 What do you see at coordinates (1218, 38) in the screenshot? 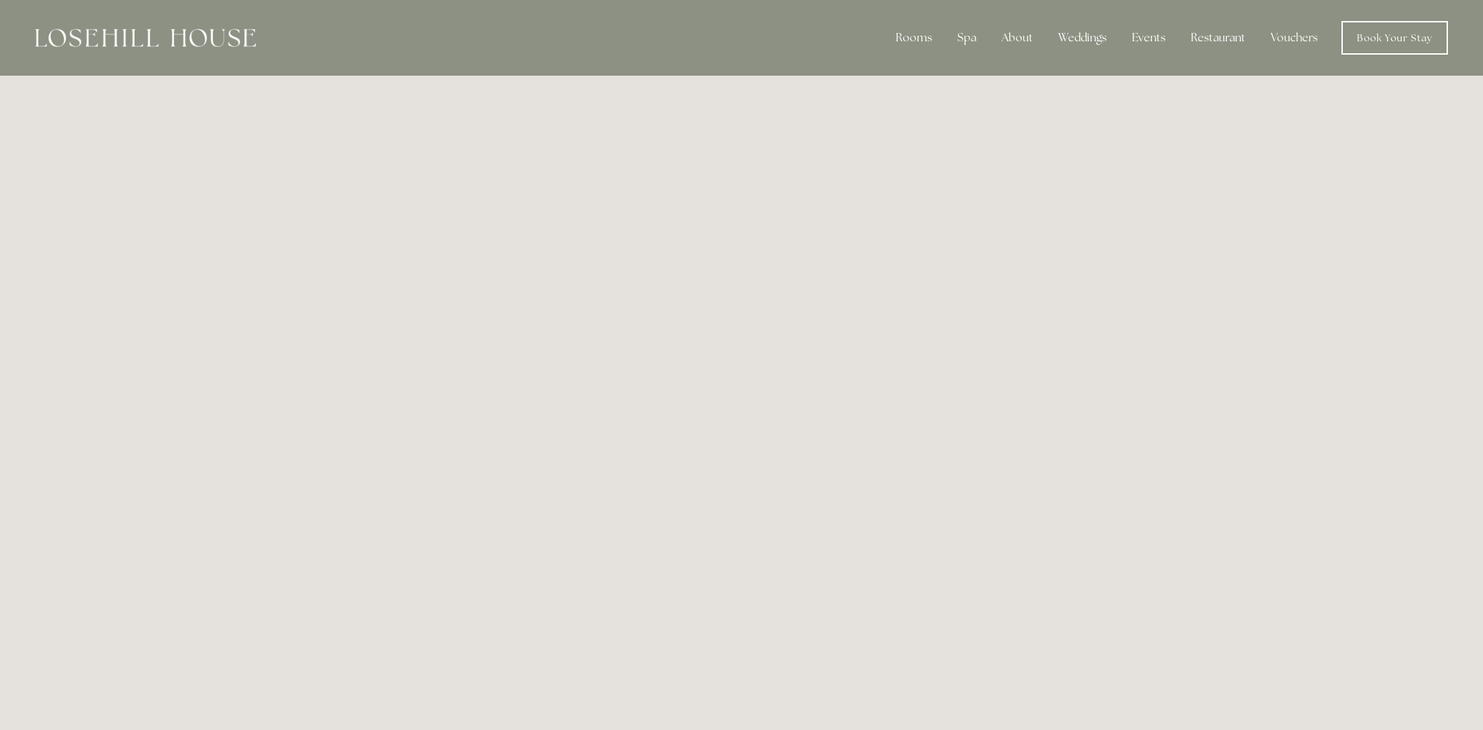
I see `div: Restaurant` at bounding box center [1218, 38].